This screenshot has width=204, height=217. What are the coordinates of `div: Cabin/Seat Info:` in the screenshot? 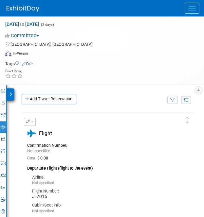 It's located at (105, 205).